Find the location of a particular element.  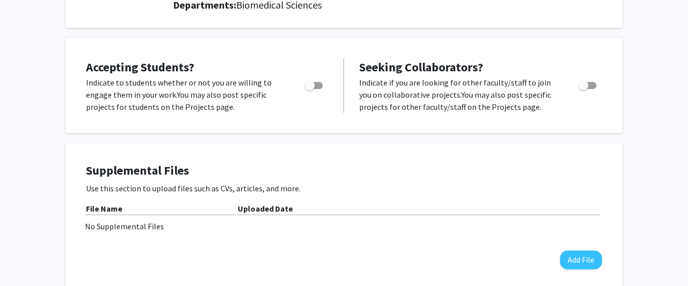

span: Accepting Students? is located at coordinates (140, 67).